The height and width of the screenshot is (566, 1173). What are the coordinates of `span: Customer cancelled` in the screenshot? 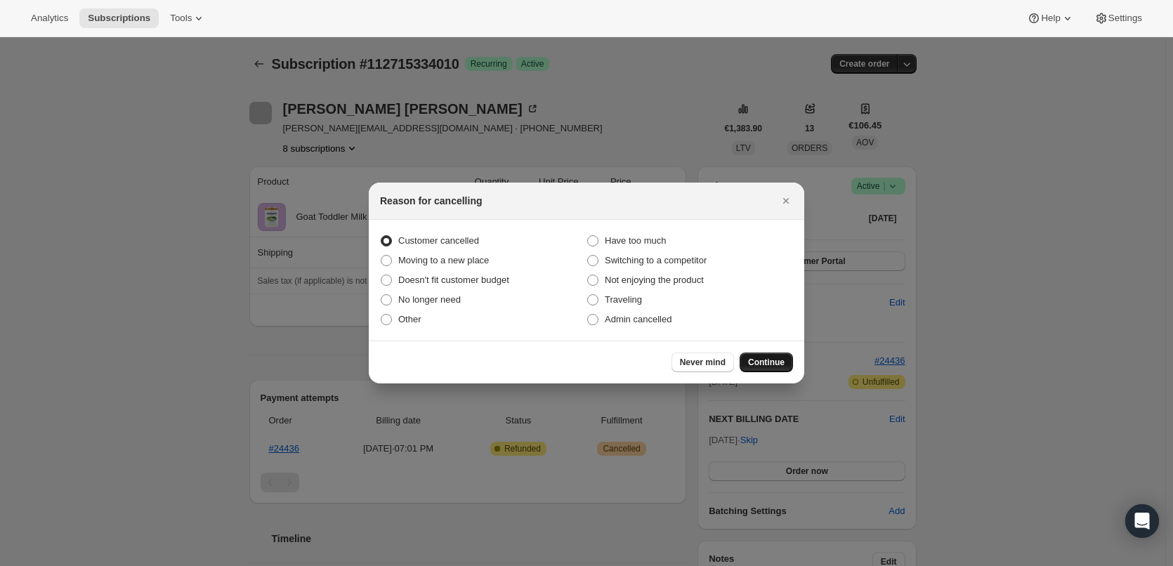 It's located at (438, 240).